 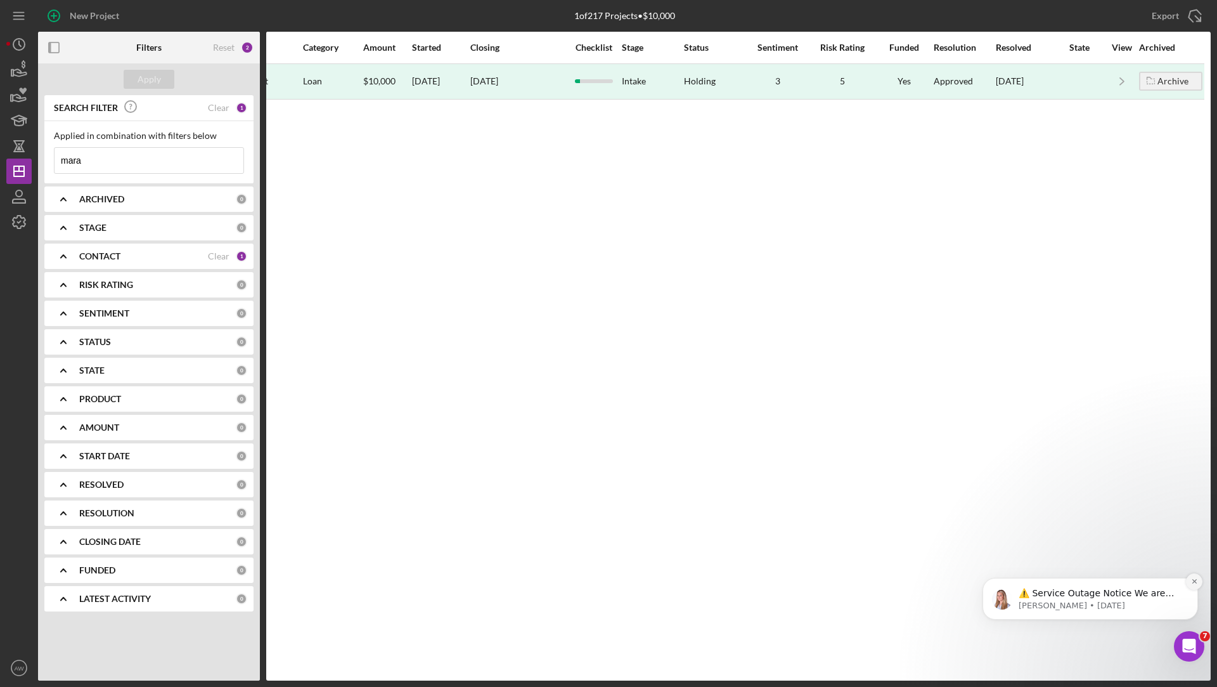 I want to click on div: Intake, so click(x=652, y=81).